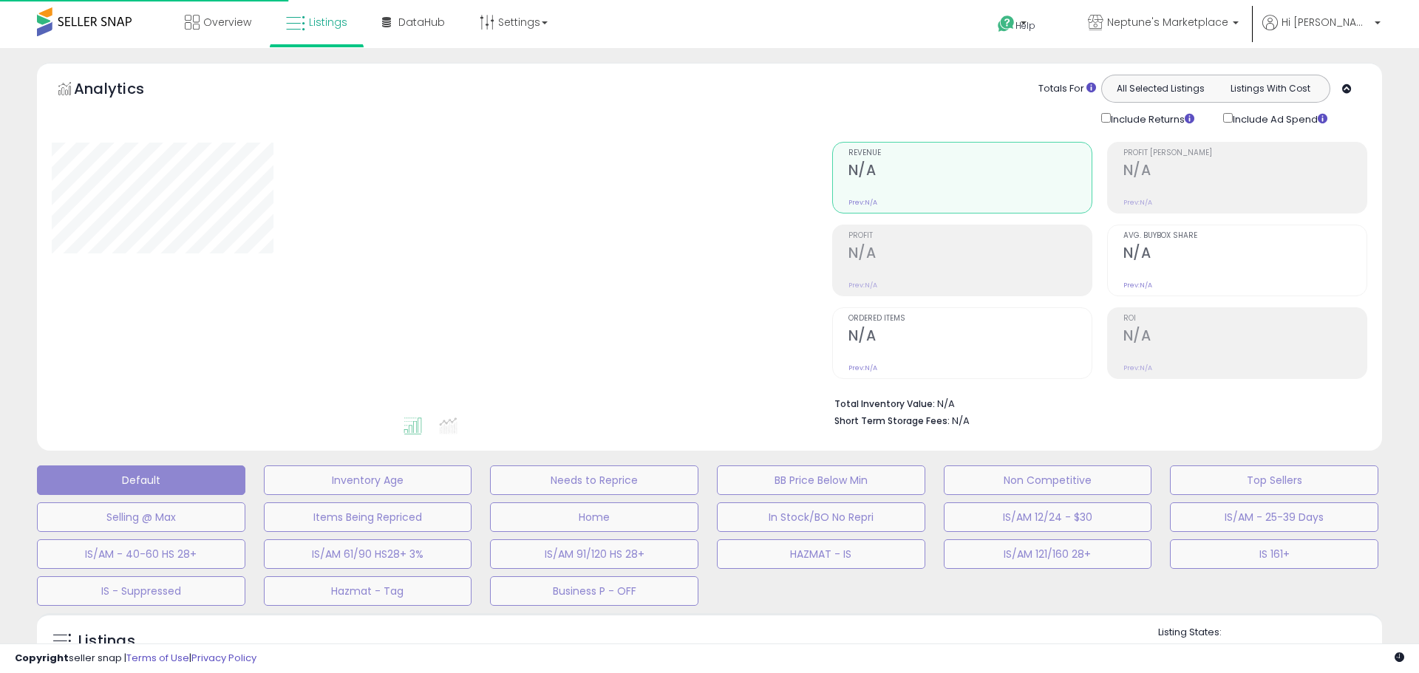  I want to click on button: Inventory Age, so click(368, 480).